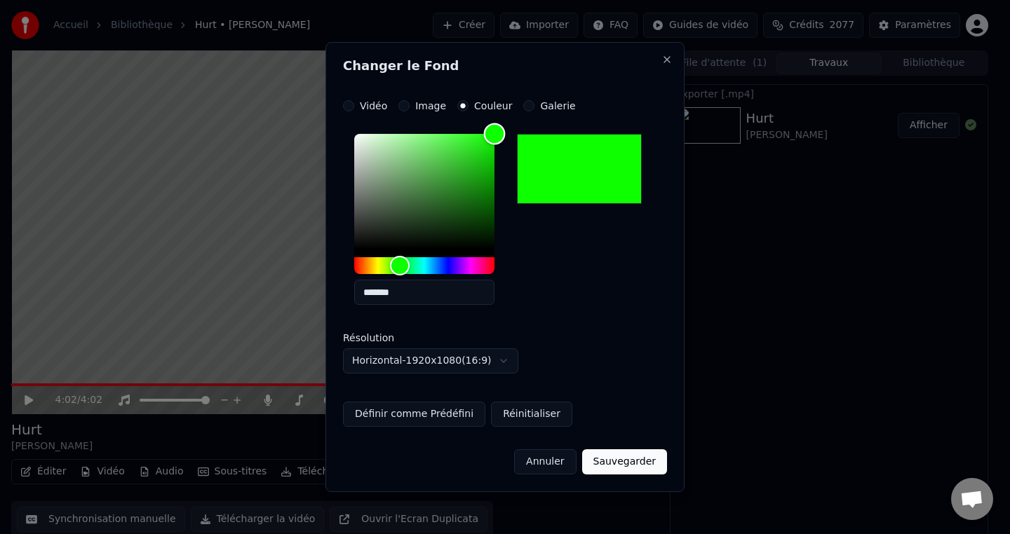 The height and width of the screenshot is (534, 1010). Describe the element at coordinates (373, 106) in the screenshot. I see `label: Vidéo` at that location.